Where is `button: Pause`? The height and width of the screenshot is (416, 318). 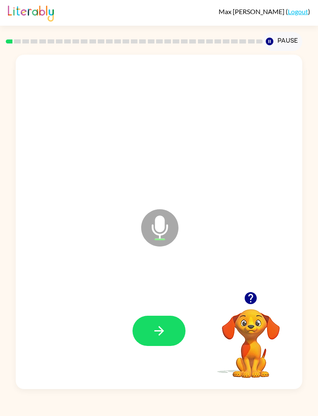 button: Pause is located at coordinates (282, 41).